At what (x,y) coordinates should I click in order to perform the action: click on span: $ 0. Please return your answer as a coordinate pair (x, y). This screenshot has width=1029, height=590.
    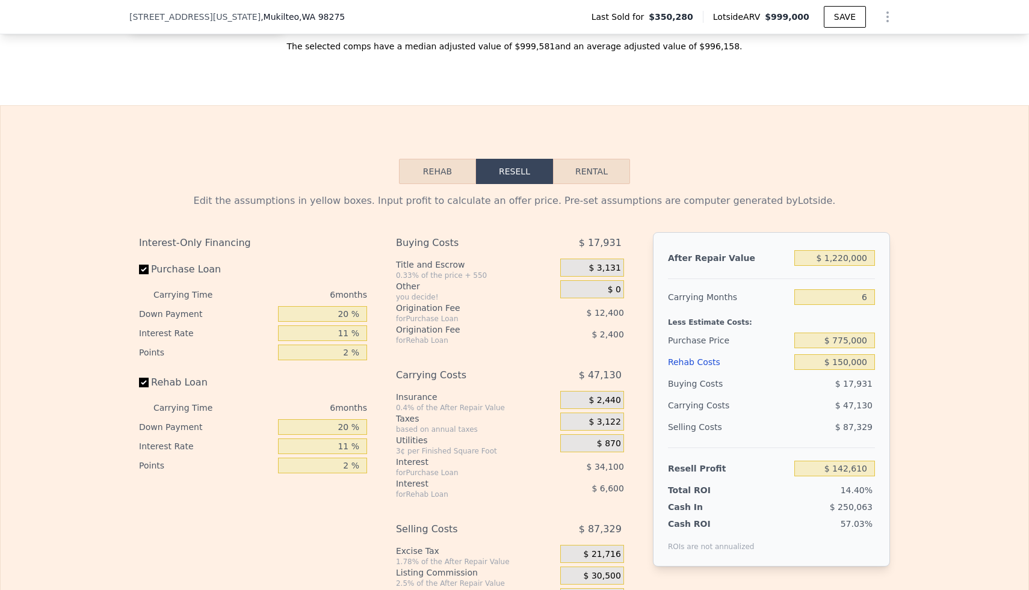
    Looking at the image, I should click on (614, 290).